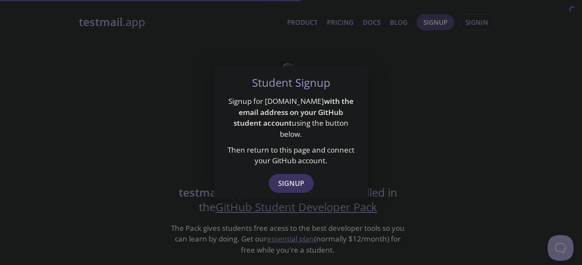 This screenshot has height=265, width=582. I want to click on h5: Student Signup, so click(291, 83).